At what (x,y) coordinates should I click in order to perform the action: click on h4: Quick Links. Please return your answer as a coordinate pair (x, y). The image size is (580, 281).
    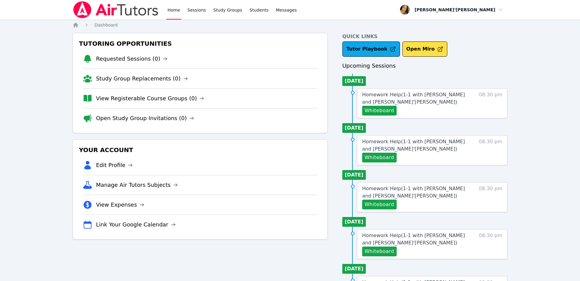
    Looking at the image, I should click on (425, 37).